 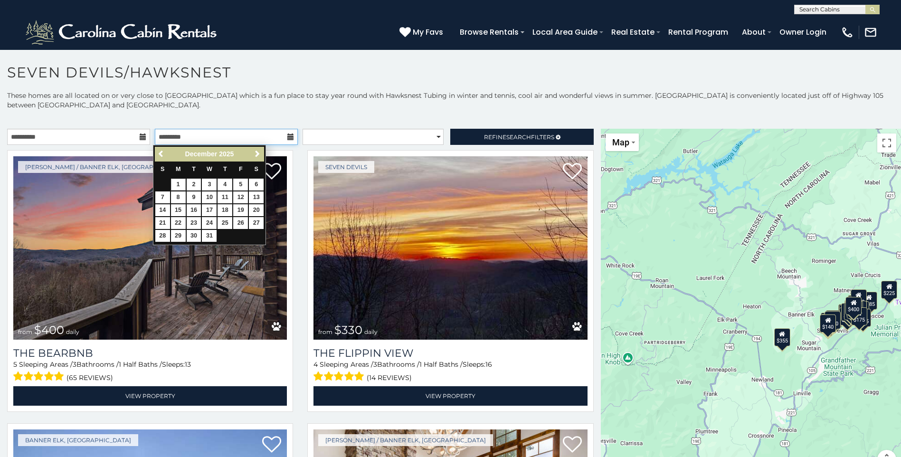 What do you see at coordinates (803, 32) in the screenshot?
I see `a: Owner Login` at bounding box center [803, 32].